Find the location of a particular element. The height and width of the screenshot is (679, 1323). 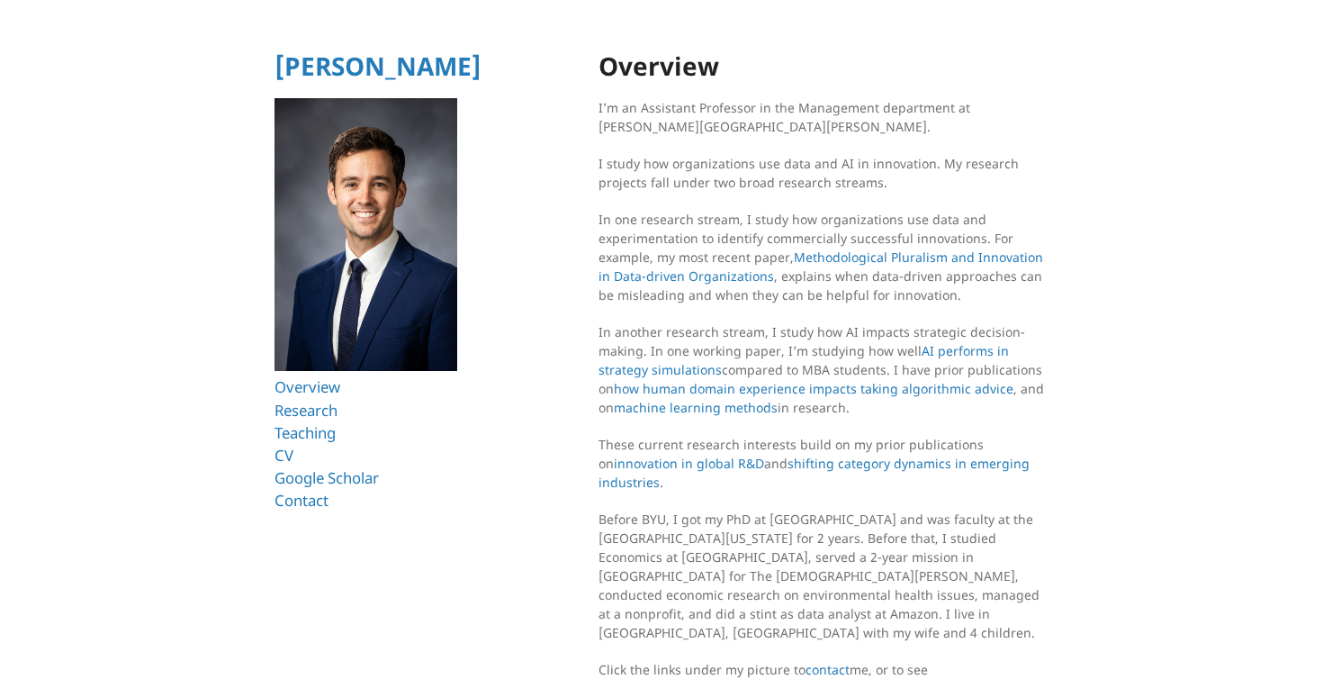

a: machine learning methods is located at coordinates (696, 407).